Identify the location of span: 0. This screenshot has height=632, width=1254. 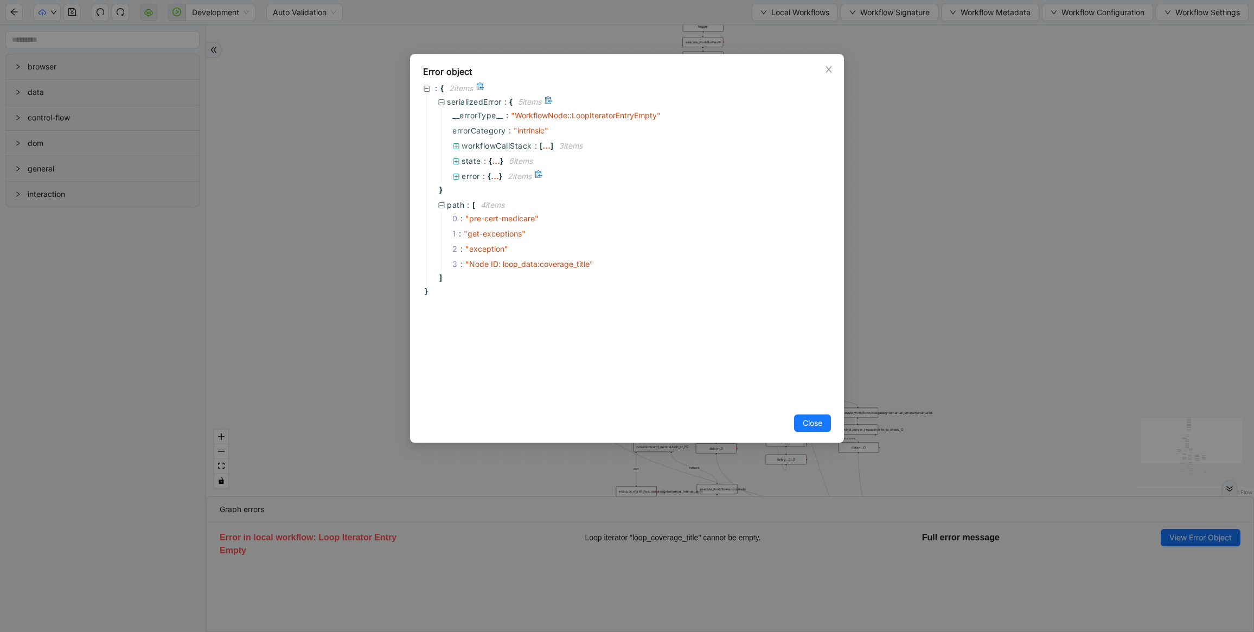
(459, 219).